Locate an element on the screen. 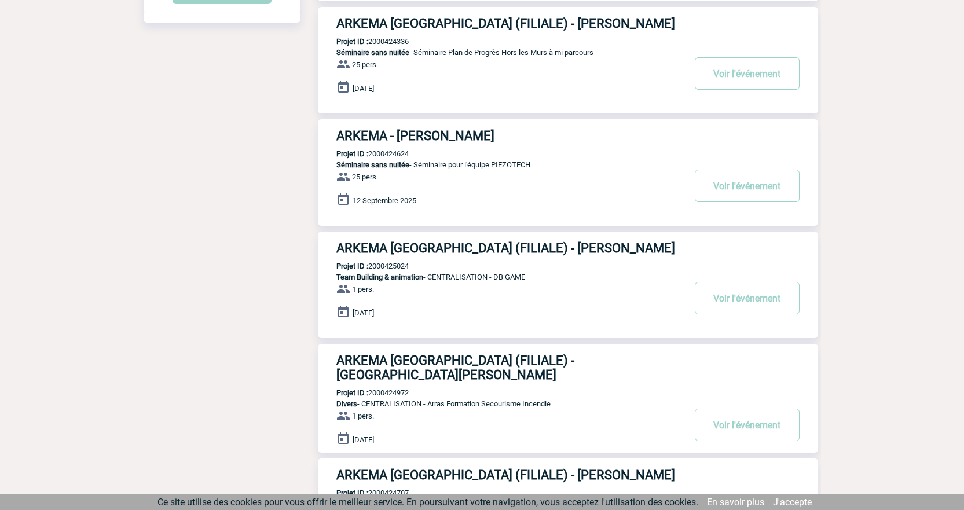 This screenshot has width=964, height=510. p: - CENTRALISATION - DB GAME is located at coordinates (501, 277).